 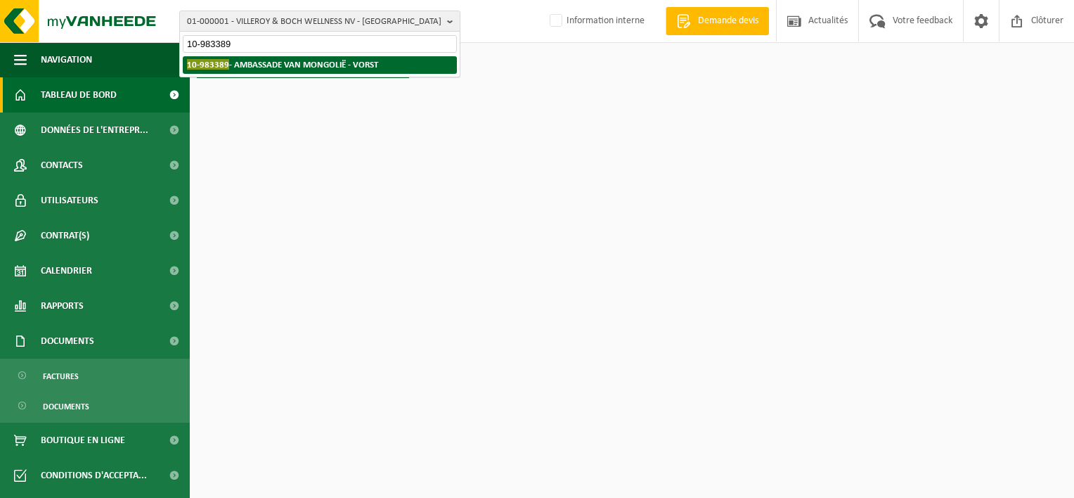 I want to click on span: Conditions d'accepta..., so click(x=93, y=475).